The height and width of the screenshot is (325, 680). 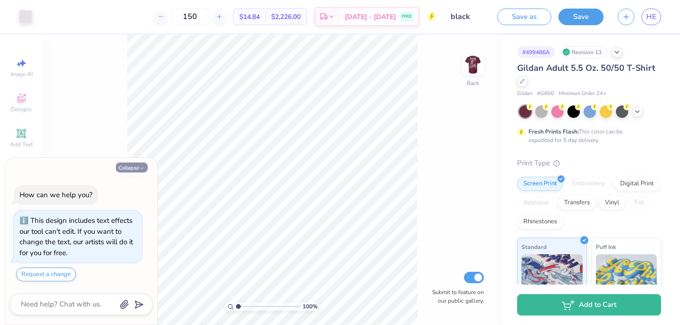 I want to click on div: How can we help you?, so click(x=56, y=195).